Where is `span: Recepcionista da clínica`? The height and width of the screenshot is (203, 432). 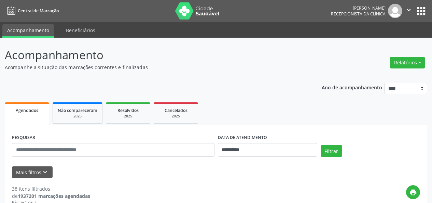 span: Recepcionista da clínica is located at coordinates (359, 14).